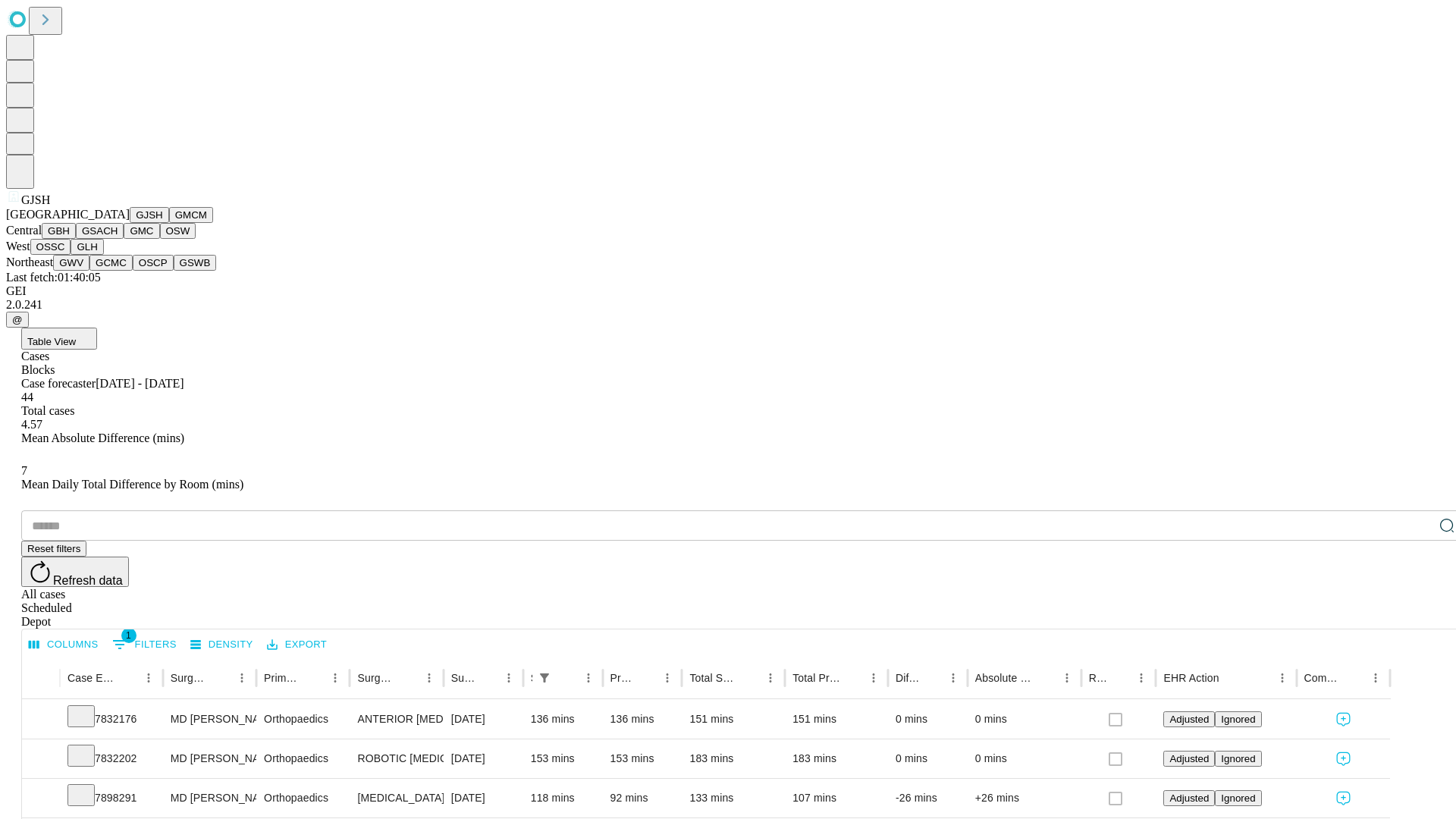 The width and height of the screenshot is (1456, 819). What do you see at coordinates (195, 262) in the screenshot?
I see `button: GSWB` at bounding box center [195, 262].